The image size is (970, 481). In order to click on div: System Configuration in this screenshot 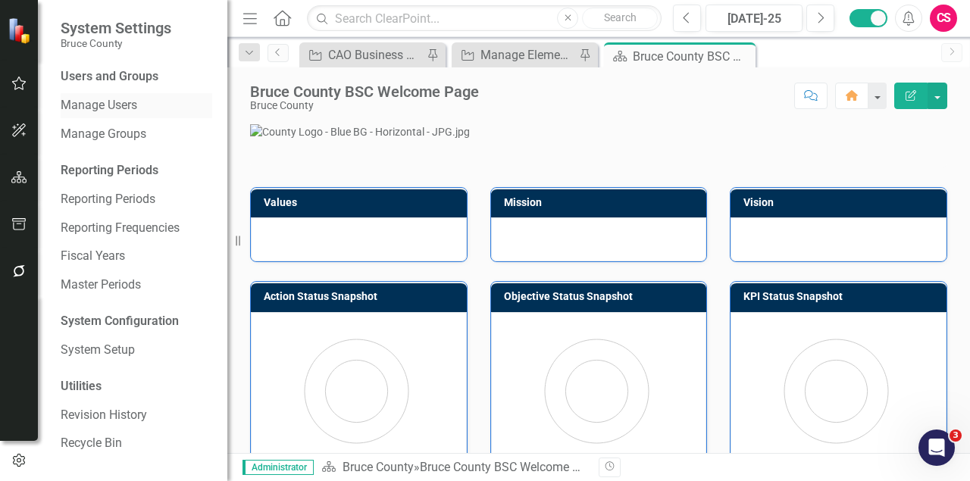, I will do `click(136, 321)`.